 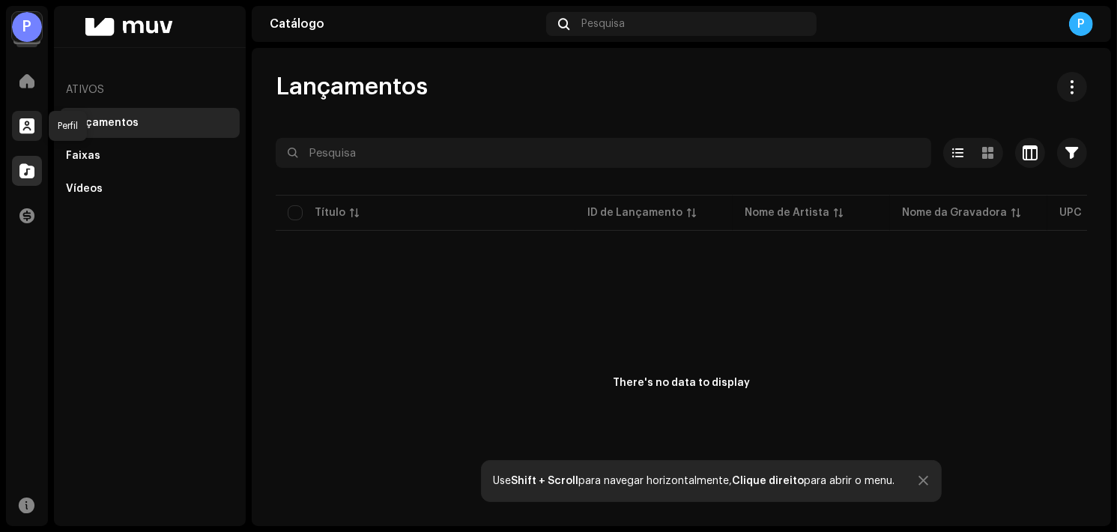 What do you see at coordinates (84, 189) in the screenshot?
I see `div: Vídeos` at bounding box center [84, 189].